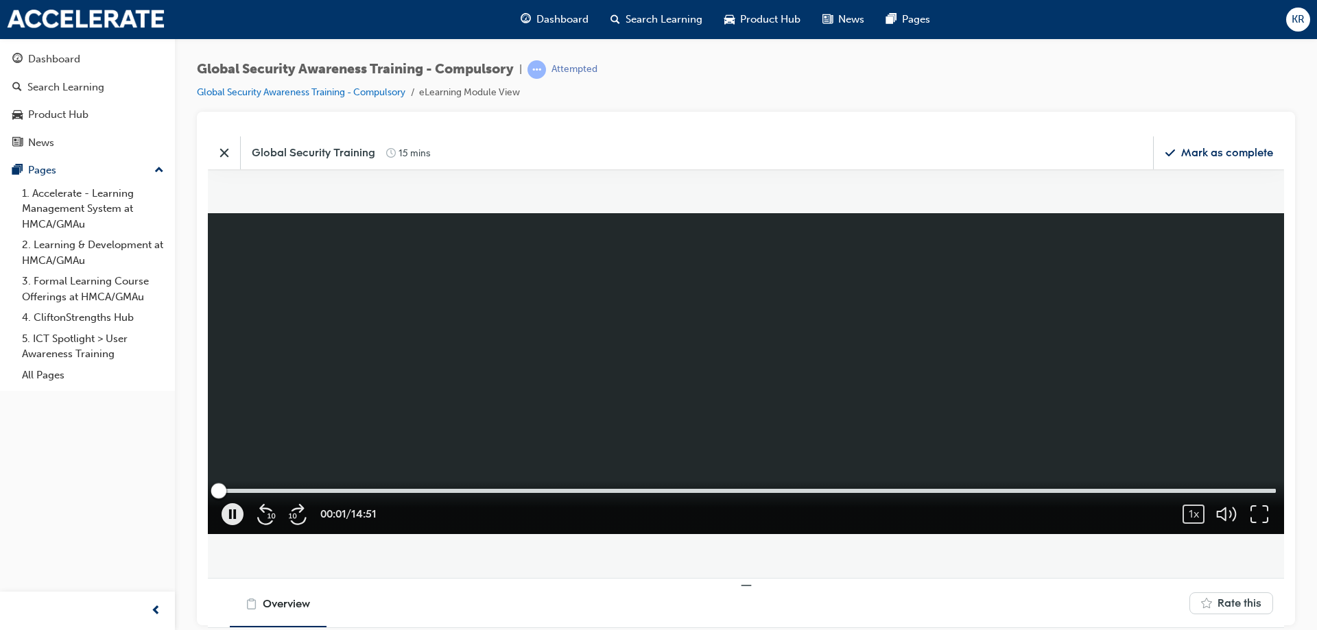 The height and width of the screenshot is (630, 1317). I want to click on span: learningRecordVerb_ATTEMPT-icon, so click(536, 69).